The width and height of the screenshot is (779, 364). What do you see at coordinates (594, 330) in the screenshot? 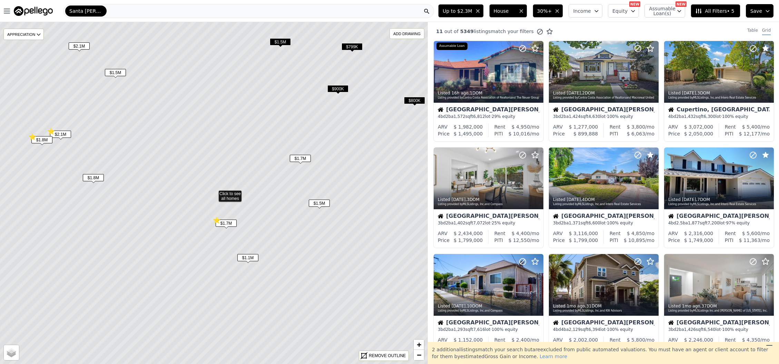
I see `span: 6,394` at bounding box center [594, 330].